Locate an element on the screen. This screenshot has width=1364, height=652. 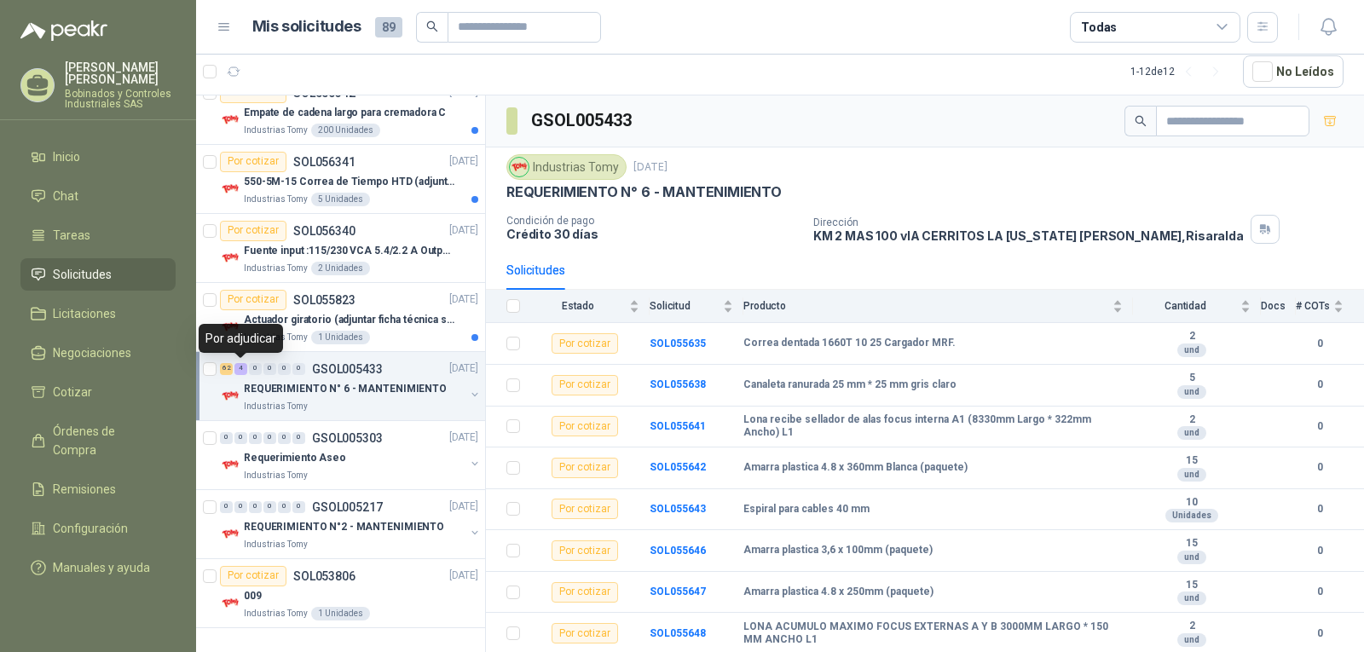
a: SOL055635 is located at coordinates (678, 343).